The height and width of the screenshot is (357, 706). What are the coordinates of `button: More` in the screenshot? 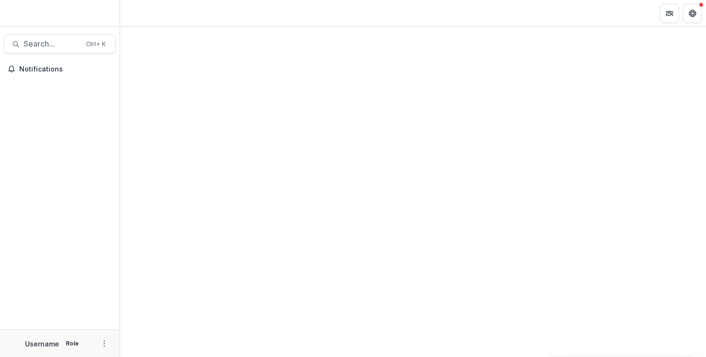 It's located at (104, 344).